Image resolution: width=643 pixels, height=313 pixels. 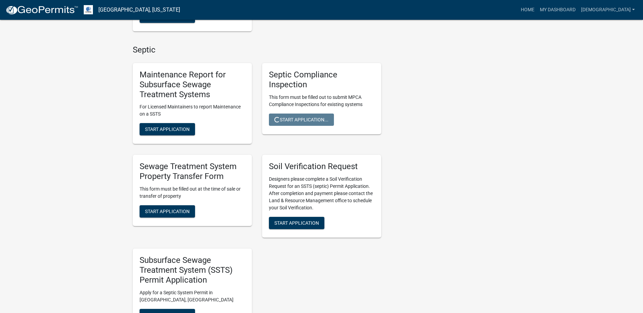 What do you see at coordinates (192, 171) in the screenshot?
I see `h5: Sewage Treatment System Property Transfer Form` at bounding box center [192, 171].